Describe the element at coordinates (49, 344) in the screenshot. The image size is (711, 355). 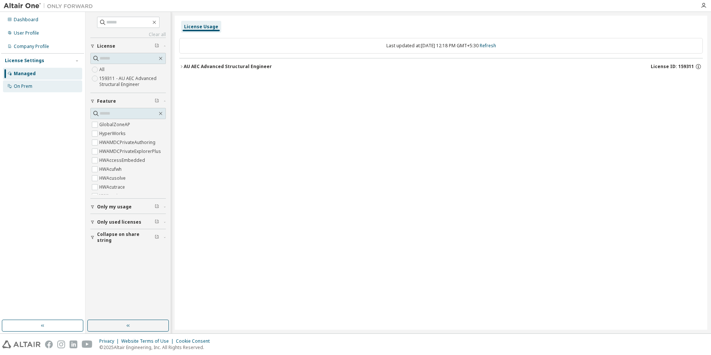
I see `img: facebook.svg` at that location.